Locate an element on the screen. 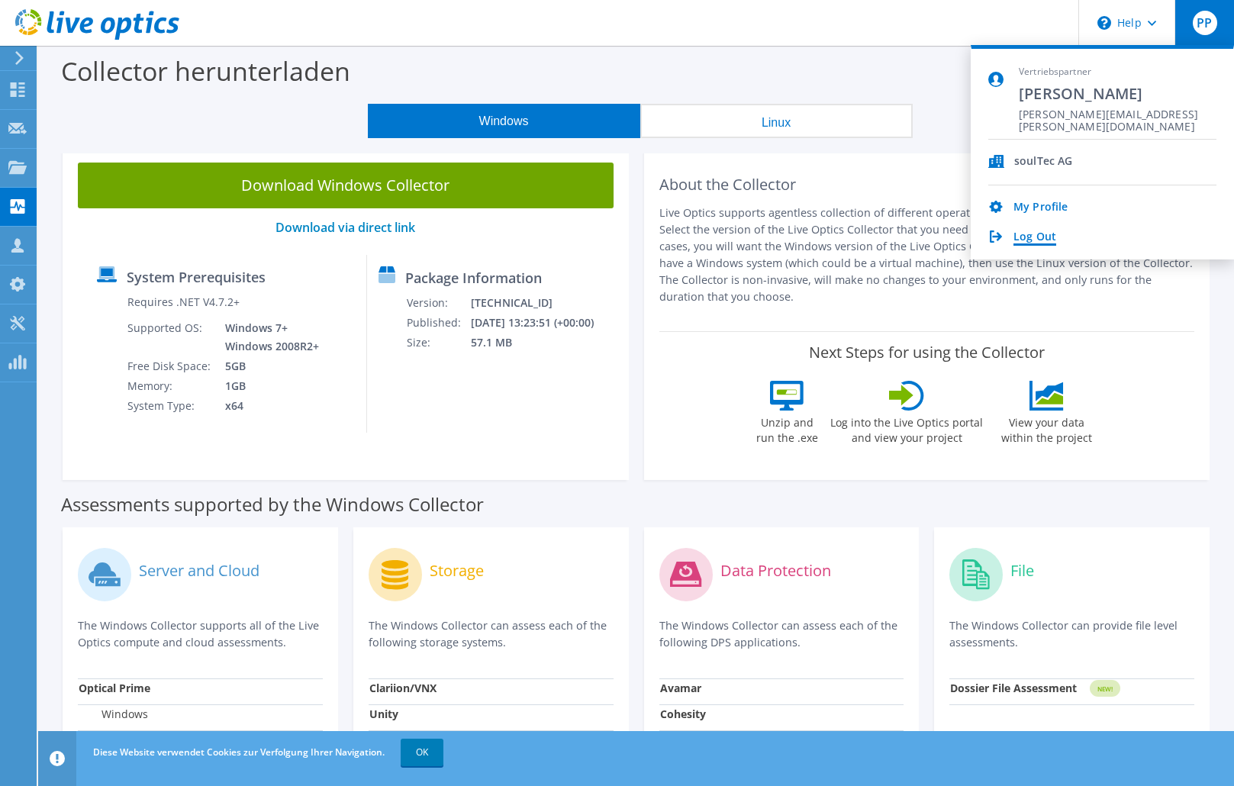 The height and width of the screenshot is (786, 1234). a: My Profile is located at coordinates (1041, 208).